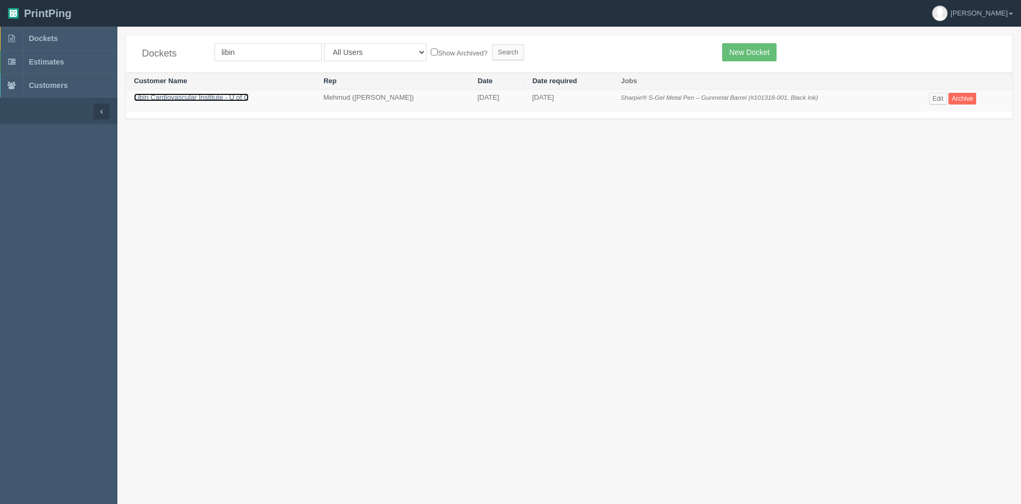  Describe the element at coordinates (719, 97) in the screenshot. I see `i: Sharpie® S-Gel Metal Pen – Gunmetal Barrel (#101318-001, Black Ink)` at that location.